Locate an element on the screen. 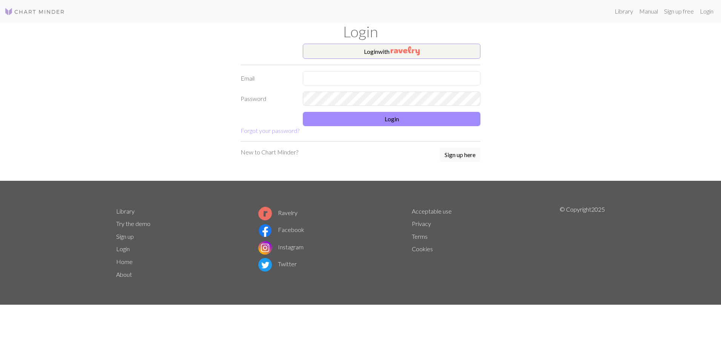 The width and height of the screenshot is (721, 348). button: Login is located at coordinates (391, 119).